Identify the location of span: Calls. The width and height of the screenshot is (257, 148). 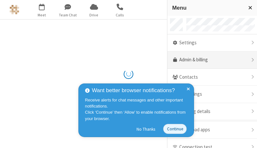
(120, 15).